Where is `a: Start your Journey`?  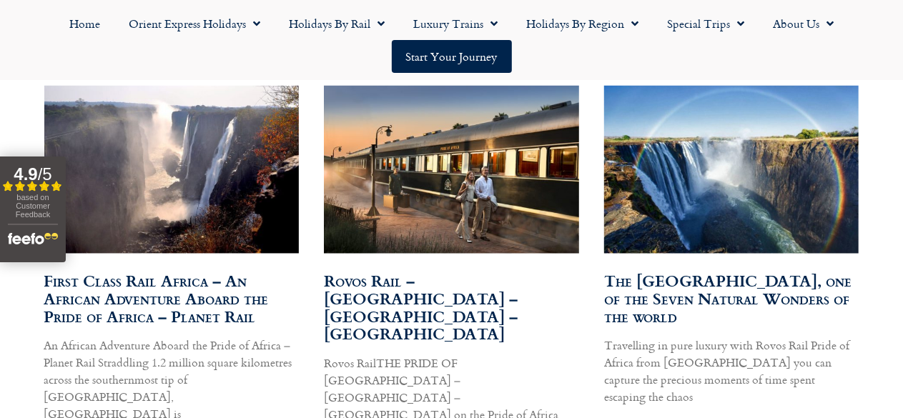
a: Start your Journey is located at coordinates (452, 56).